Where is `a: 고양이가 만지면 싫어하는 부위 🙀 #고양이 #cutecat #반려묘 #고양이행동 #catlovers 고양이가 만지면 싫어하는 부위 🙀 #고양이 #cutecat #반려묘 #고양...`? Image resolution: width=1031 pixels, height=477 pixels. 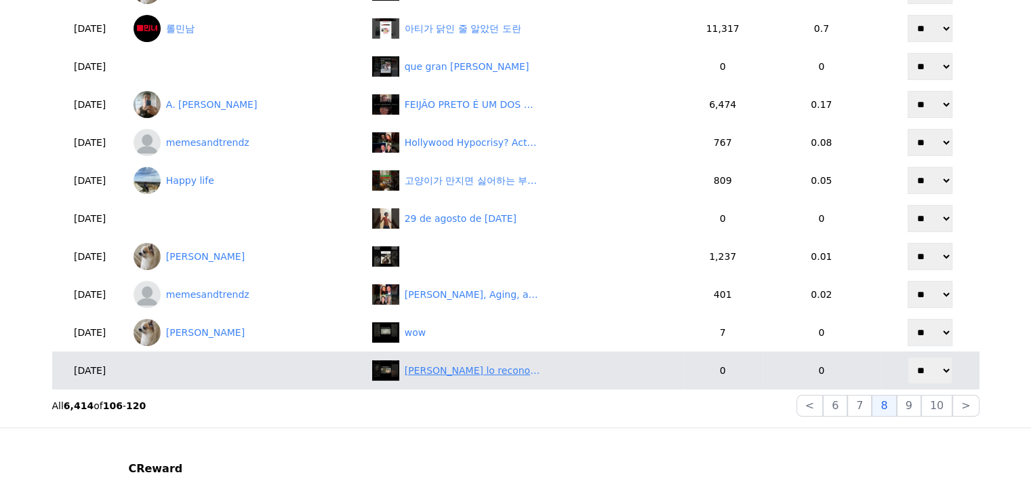 a: 고양이가 만지면 싫어하는 부위 🙀 #고양이 #cutecat #반려묘 #고양이행동 #catlovers 고양이가 만지면 싫어하는 부위 🙀 #고양이 #cutecat #반려묘 #고양... is located at coordinates (525, 180).